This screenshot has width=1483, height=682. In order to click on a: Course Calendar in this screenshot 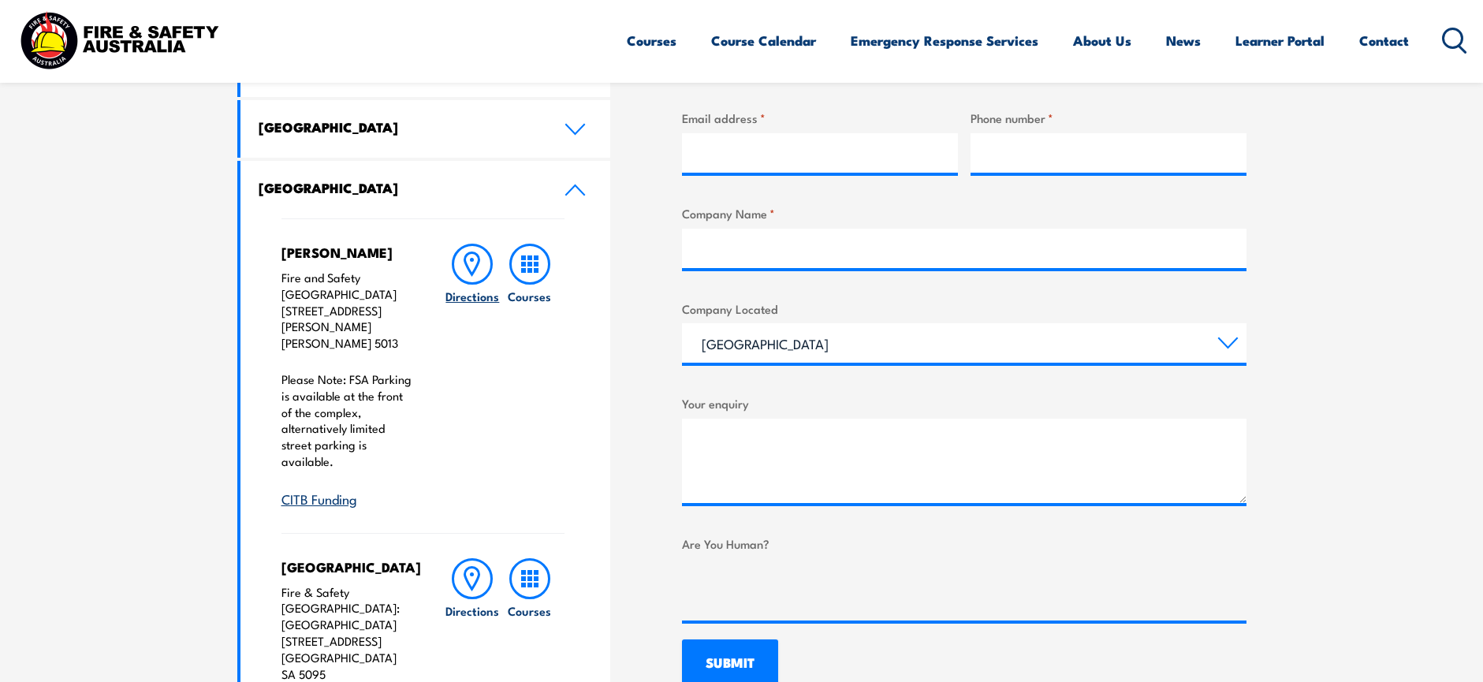, I will do `click(763, 40)`.